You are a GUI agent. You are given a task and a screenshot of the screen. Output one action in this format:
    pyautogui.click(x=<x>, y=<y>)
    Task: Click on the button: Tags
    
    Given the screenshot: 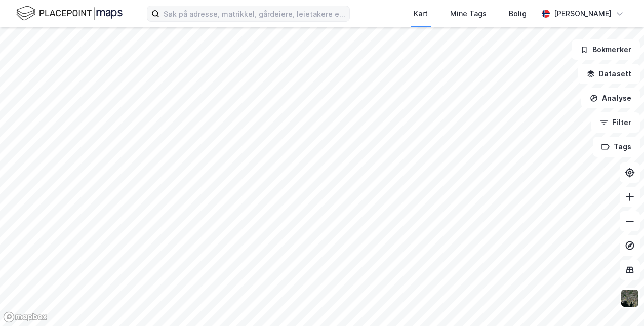 What is the action you would take?
    pyautogui.click(x=616, y=147)
    